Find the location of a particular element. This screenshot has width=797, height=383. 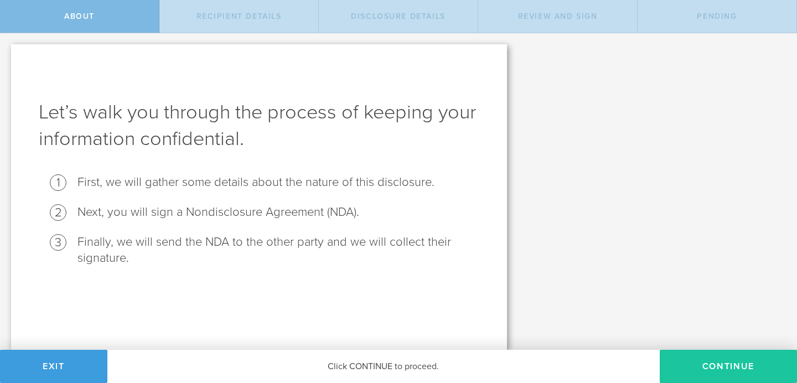

span: Pending is located at coordinates (717, 16).